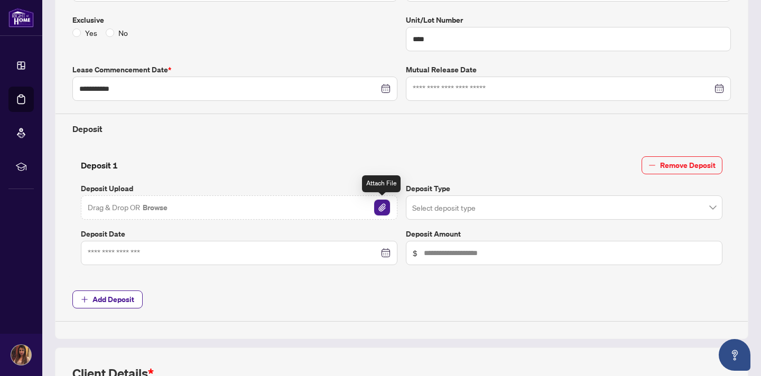 The image size is (761, 376). I want to click on h4: Deposit 1, so click(99, 166).